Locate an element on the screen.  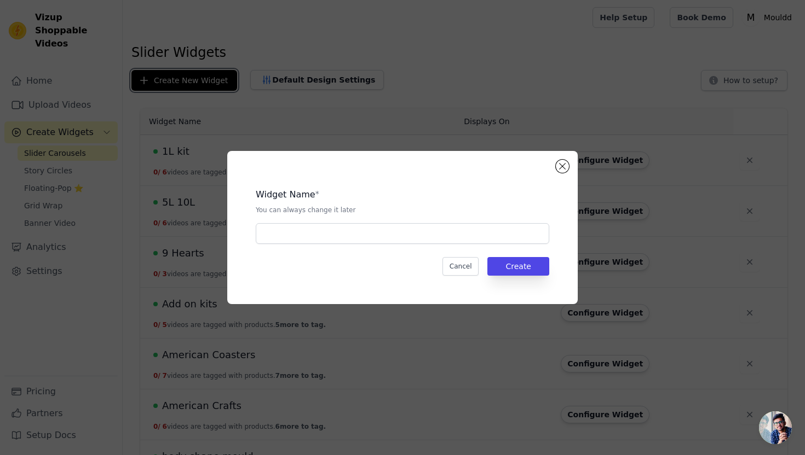
button: Cancel is located at coordinates (460, 267).